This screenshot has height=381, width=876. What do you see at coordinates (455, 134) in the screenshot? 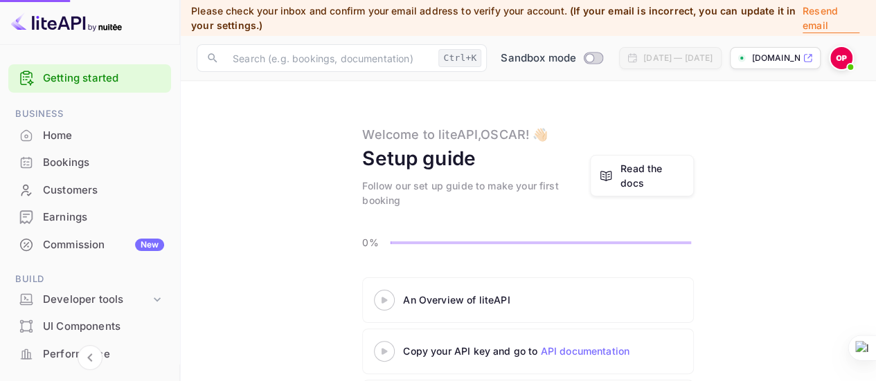
I see `div: Welcome to liteAPI, OSCAR ! 👋🏻` at bounding box center [455, 134].